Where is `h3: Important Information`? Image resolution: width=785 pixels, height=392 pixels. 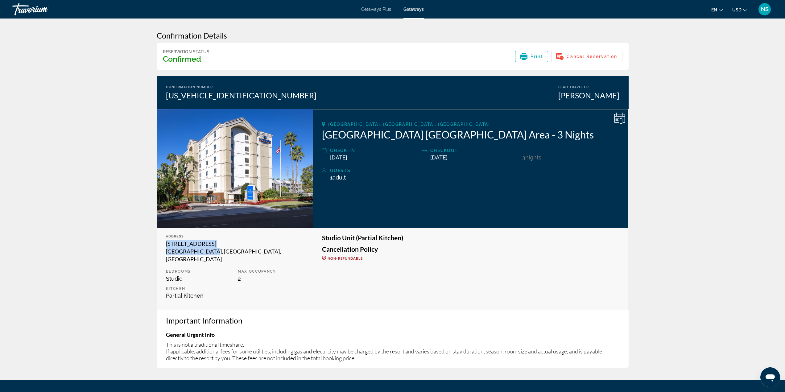
h3: Important Information is located at coordinates (393, 321).